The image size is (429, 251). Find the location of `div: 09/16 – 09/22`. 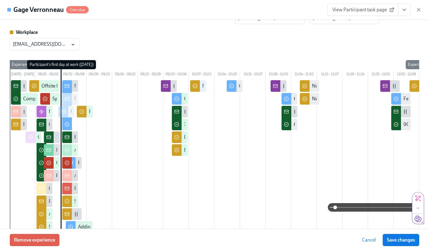

div: 09/16 – 09/22 is located at coordinates (125, 75).